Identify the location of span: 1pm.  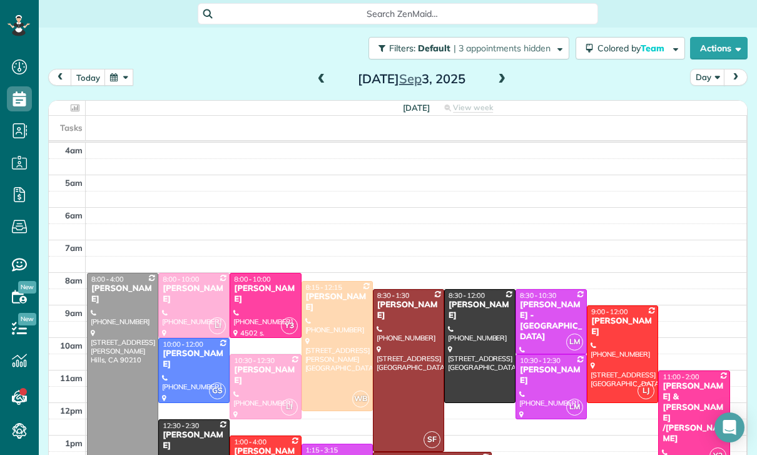
(74, 443).